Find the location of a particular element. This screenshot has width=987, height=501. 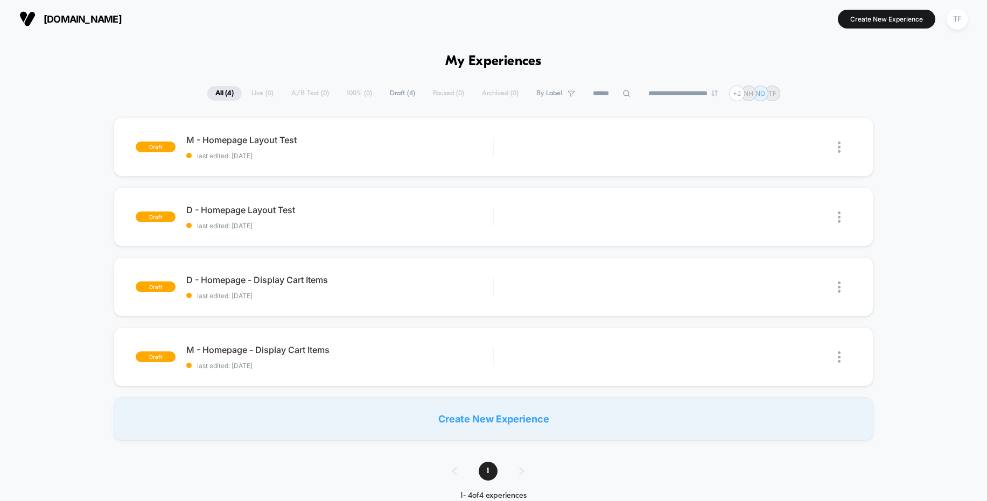

span: D - Homepage - Display Cart Items is located at coordinates (340, 280).